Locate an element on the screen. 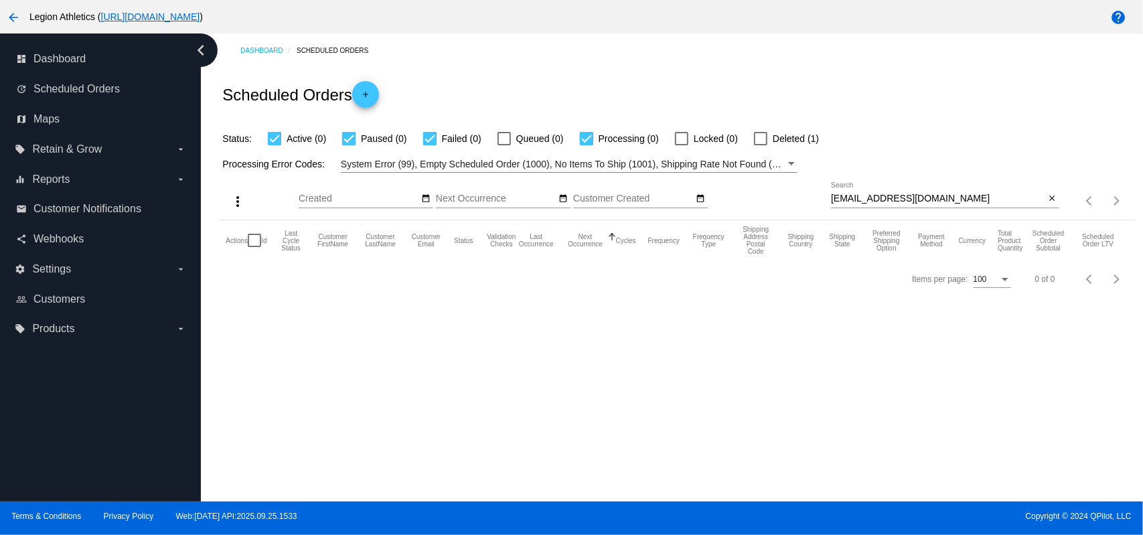 This screenshot has height=535, width=1143. span: Processing Error Codes: is located at coordinates (273, 164).